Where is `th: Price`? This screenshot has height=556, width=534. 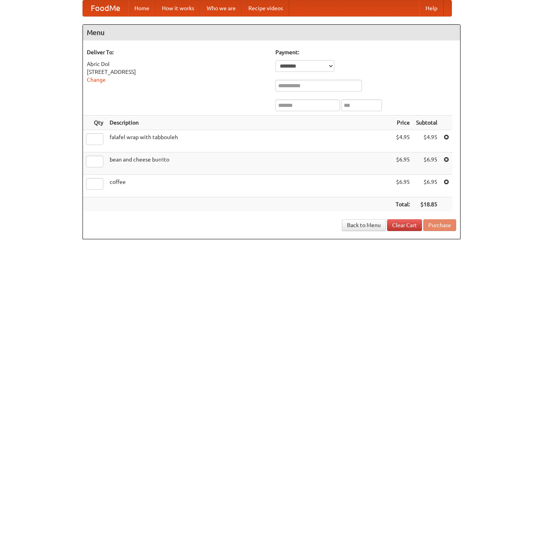 th: Price is located at coordinates (403, 123).